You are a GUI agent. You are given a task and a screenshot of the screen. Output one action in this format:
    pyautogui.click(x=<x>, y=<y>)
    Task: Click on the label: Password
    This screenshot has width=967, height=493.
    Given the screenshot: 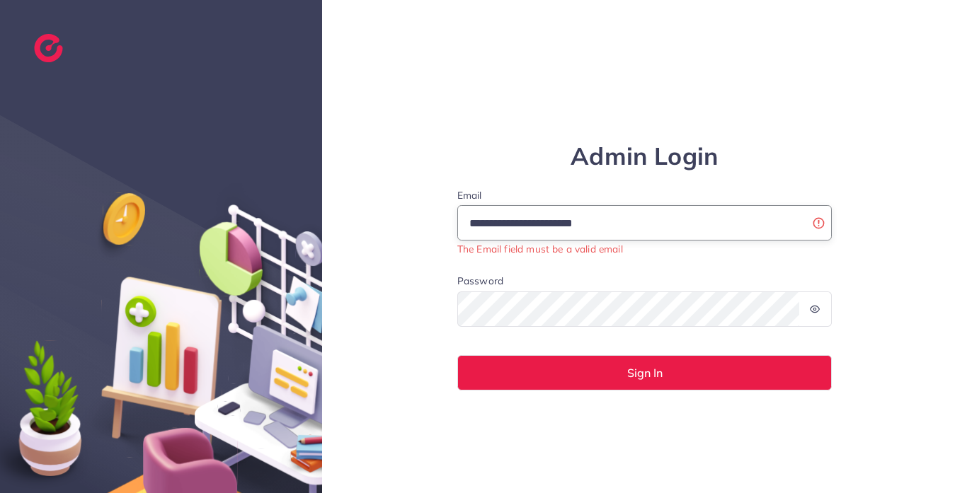 What is the action you would take?
    pyautogui.click(x=480, y=281)
    